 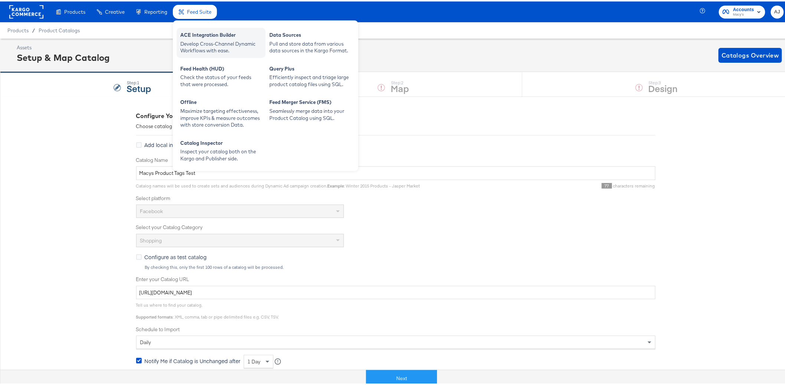 I want to click on label: Catalog Name, so click(x=396, y=158).